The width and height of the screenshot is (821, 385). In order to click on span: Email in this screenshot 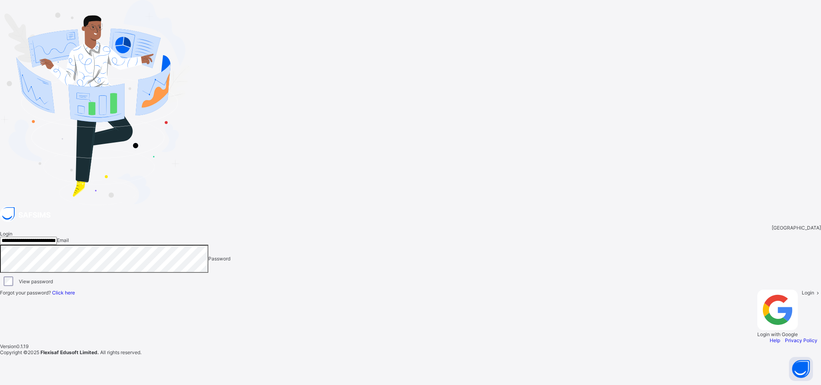, I will do `click(63, 240)`.